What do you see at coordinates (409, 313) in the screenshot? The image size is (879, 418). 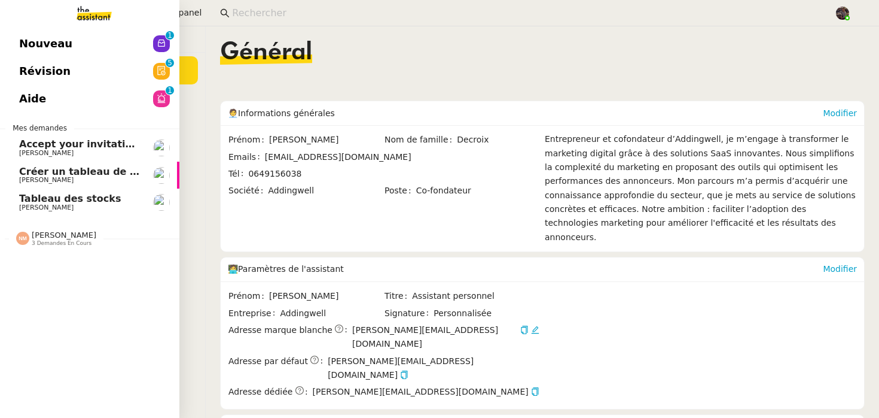 I see `span: Signature` at bounding box center [409, 313].